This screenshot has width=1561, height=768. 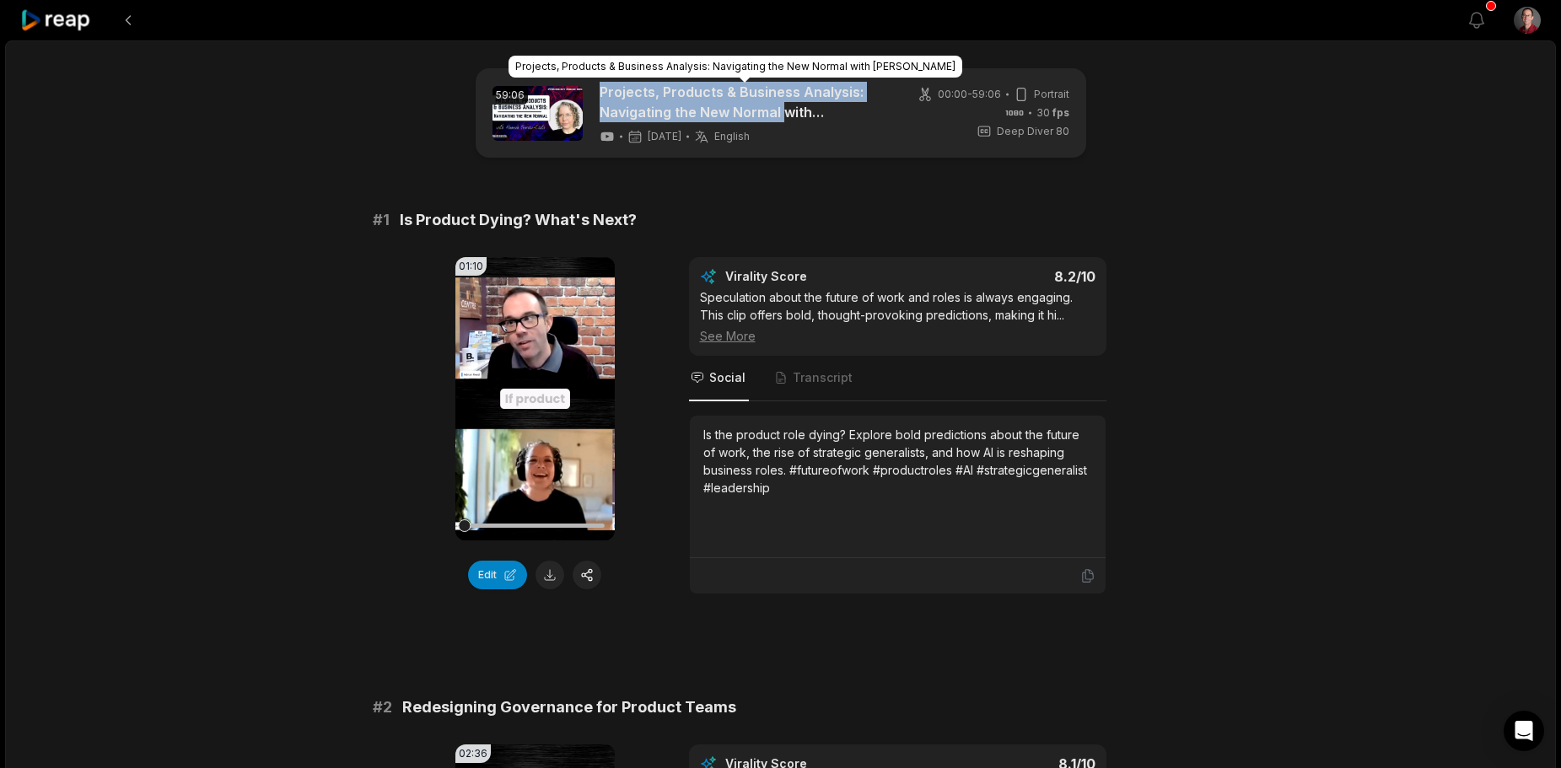 What do you see at coordinates (816, 277) in the screenshot?
I see `div: Virality Score` at bounding box center [816, 277].